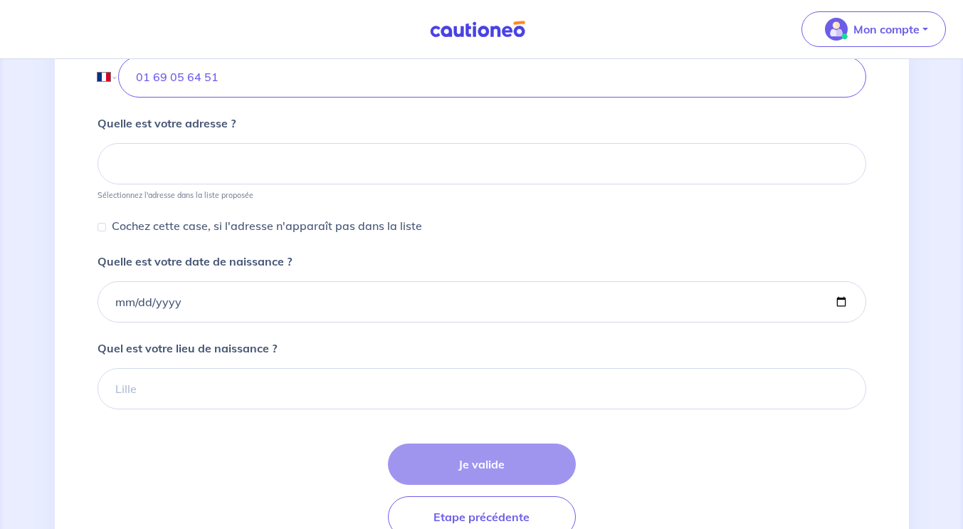 The height and width of the screenshot is (529, 963). Describe the element at coordinates (267, 226) in the screenshot. I see `p: Cochez cette case, si l'adresse n'apparaît pas dans la liste` at that location.